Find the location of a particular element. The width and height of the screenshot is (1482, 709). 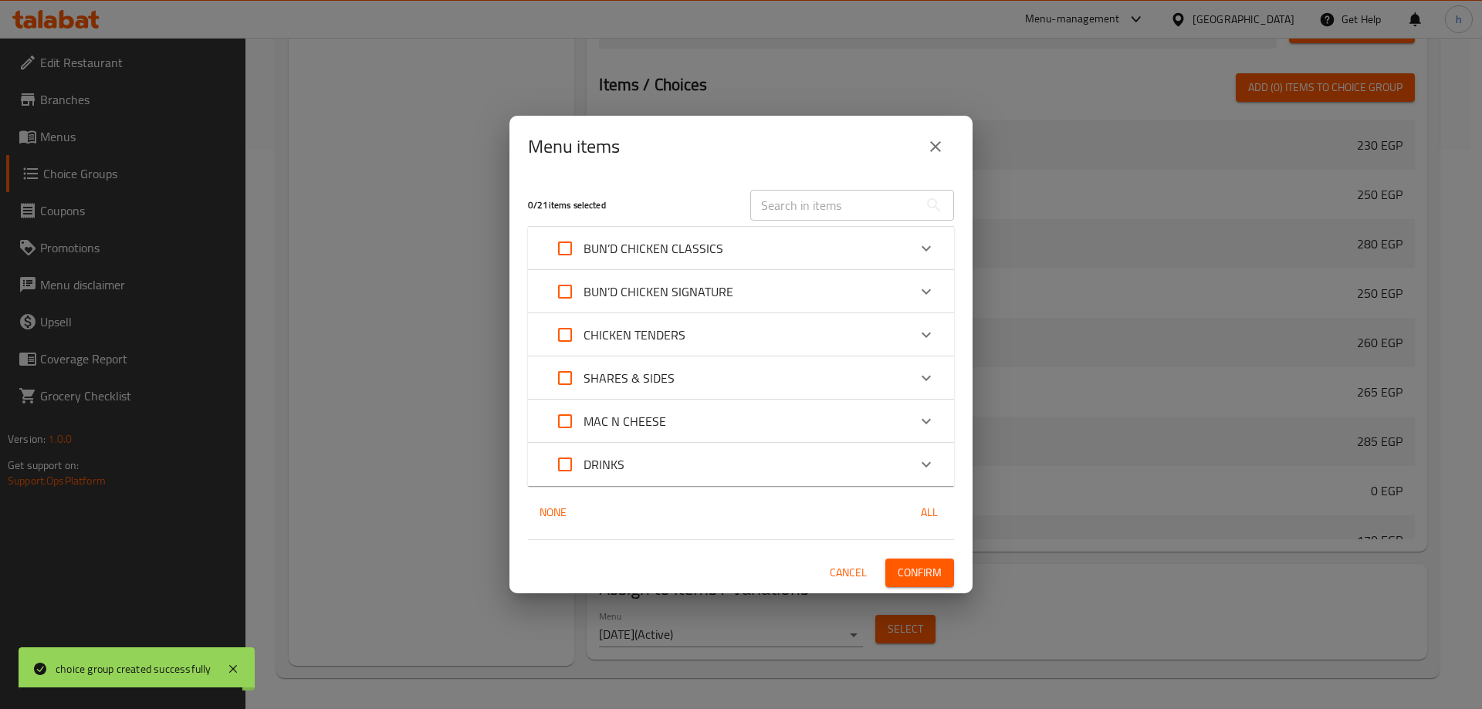

h5: 0 / 21 items selected is located at coordinates (630, 205).